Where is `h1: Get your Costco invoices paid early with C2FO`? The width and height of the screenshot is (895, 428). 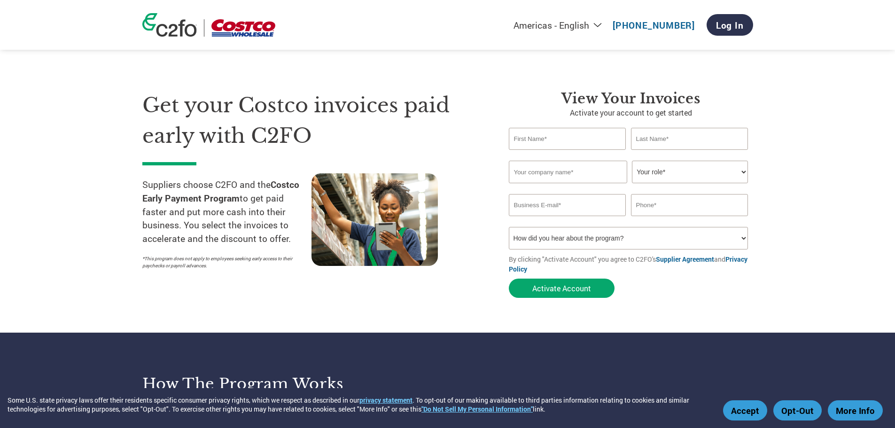
h1: Get your Costco invoices paid early with C2FO is located at coordinates (311, 120).